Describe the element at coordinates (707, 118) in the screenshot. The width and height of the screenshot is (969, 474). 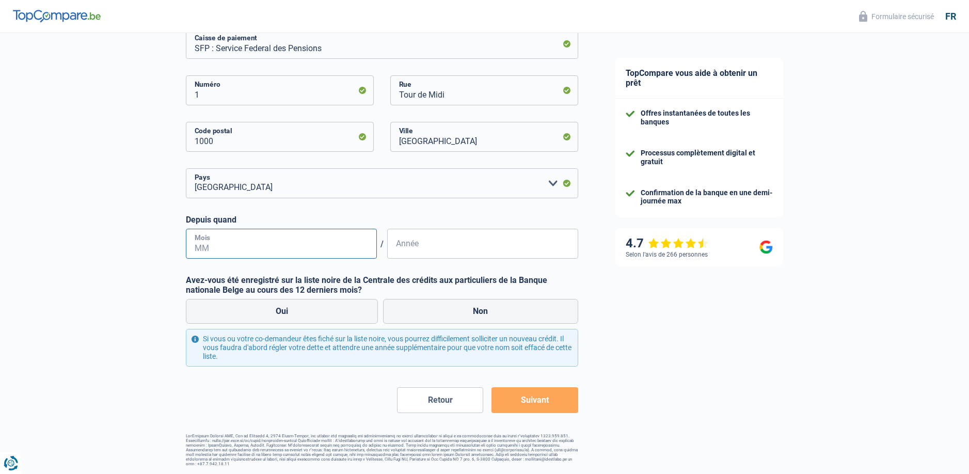
I see `div: Offres instantanées de toutes les banques` at that location.